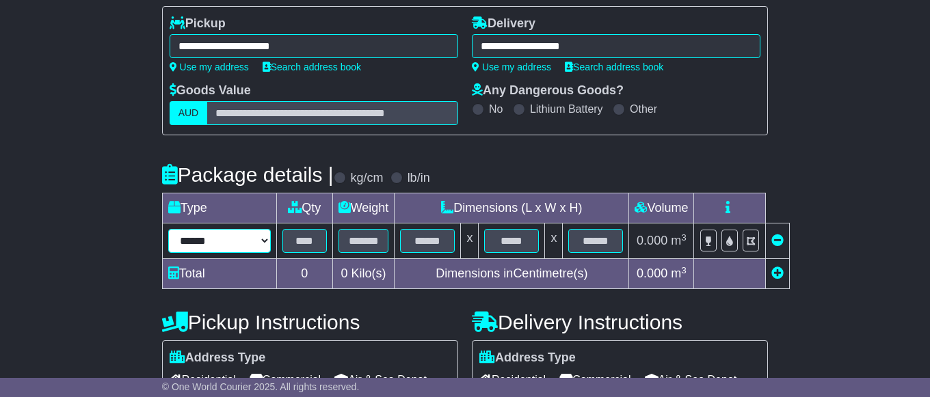  What do you see at coordinates (777, 273) in the screenshot?
I see `a: Add new item` at bounding box center [777, 273].